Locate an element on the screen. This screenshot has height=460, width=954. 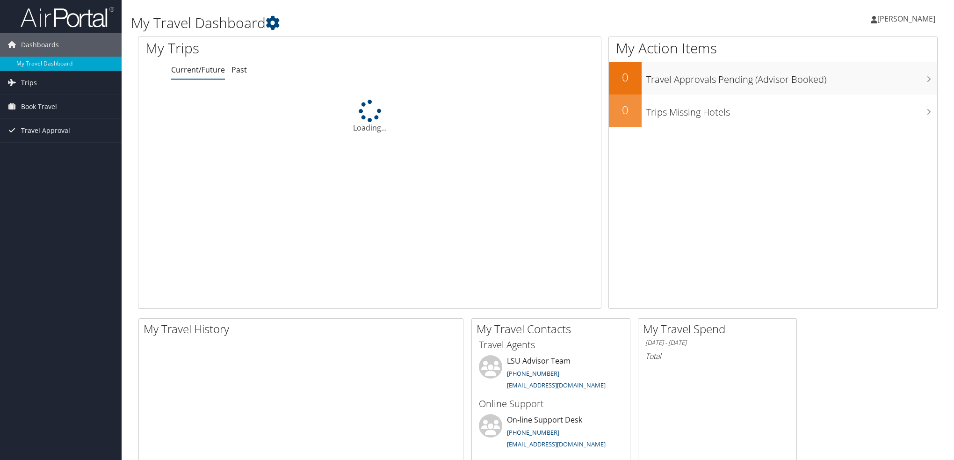
h2: My Travel Spend is located at coordinates (720, 329).